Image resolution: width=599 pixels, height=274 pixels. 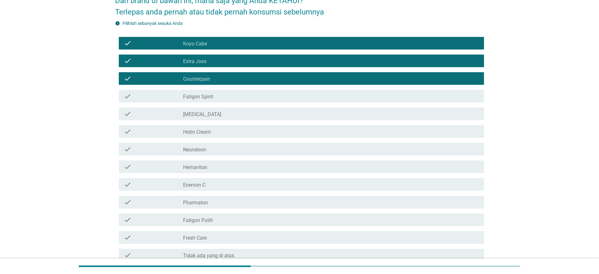 I want to click on label: Extra Joss, so click(x=195, y=61).